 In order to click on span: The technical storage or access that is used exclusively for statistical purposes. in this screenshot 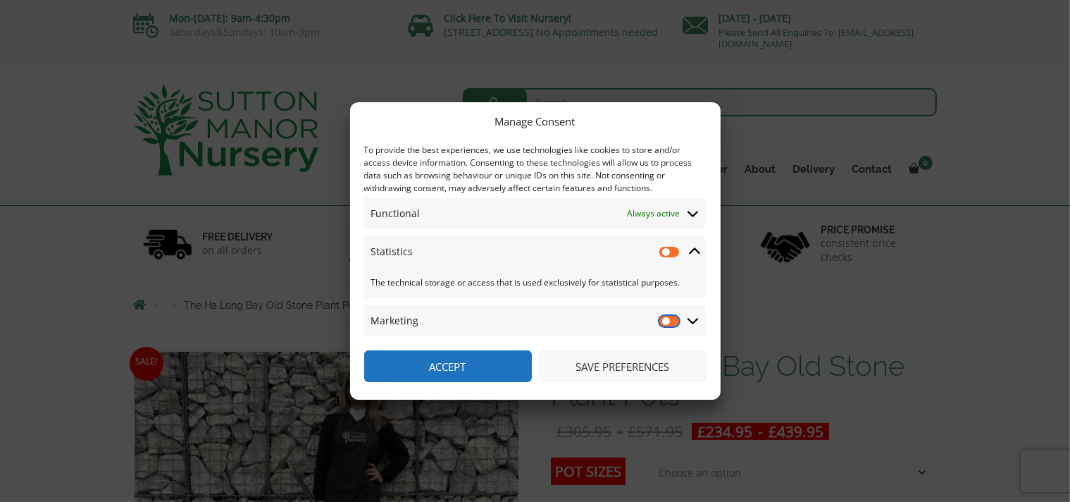, I will do `click(535, 283)`.